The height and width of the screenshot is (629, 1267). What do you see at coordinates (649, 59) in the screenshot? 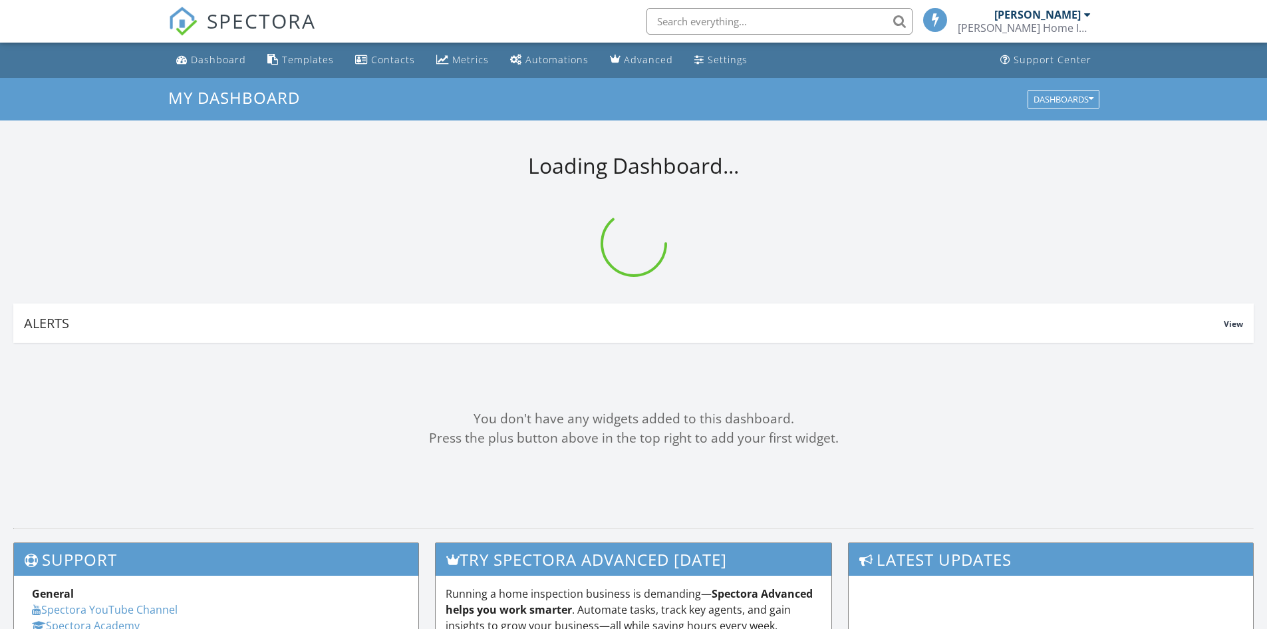
I see `div: Advanced` at bounding box center [649, 59].